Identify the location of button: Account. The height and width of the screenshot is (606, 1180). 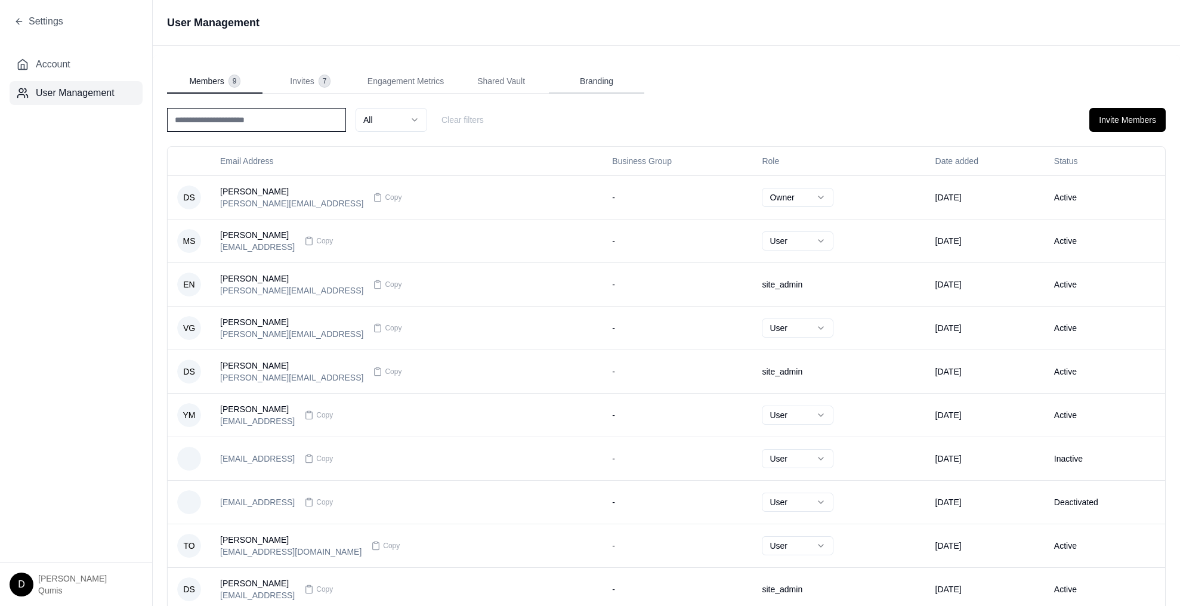
(76, 64).